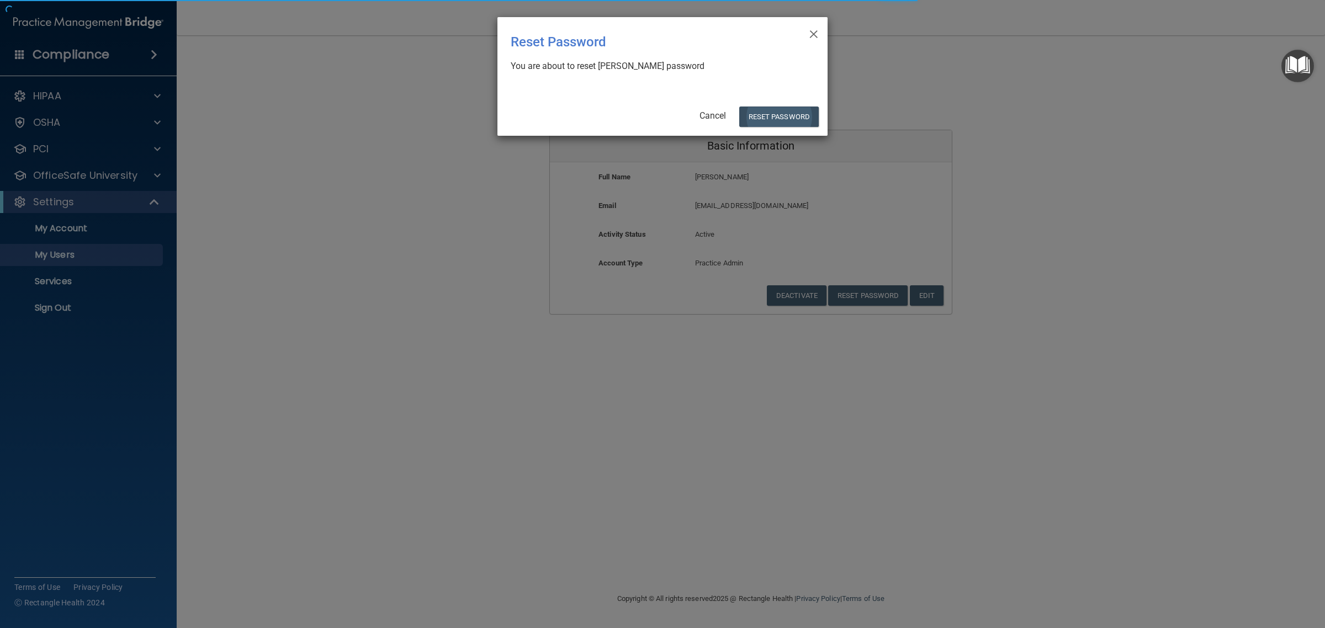 The height and width of the screenshot is (628, 1325). I want to click on button: Reset Password, so click(779, 116).